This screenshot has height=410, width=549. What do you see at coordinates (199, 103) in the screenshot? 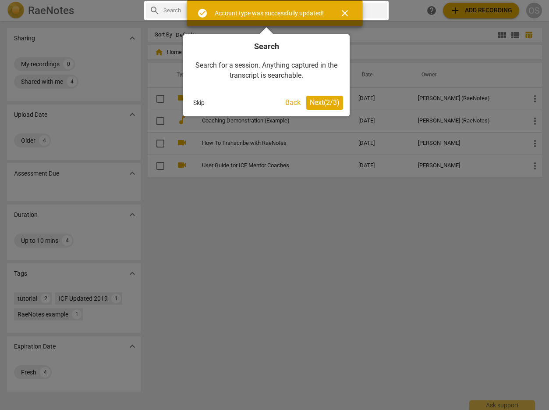
I see `button: Skip` at bounding box center [199, 103].